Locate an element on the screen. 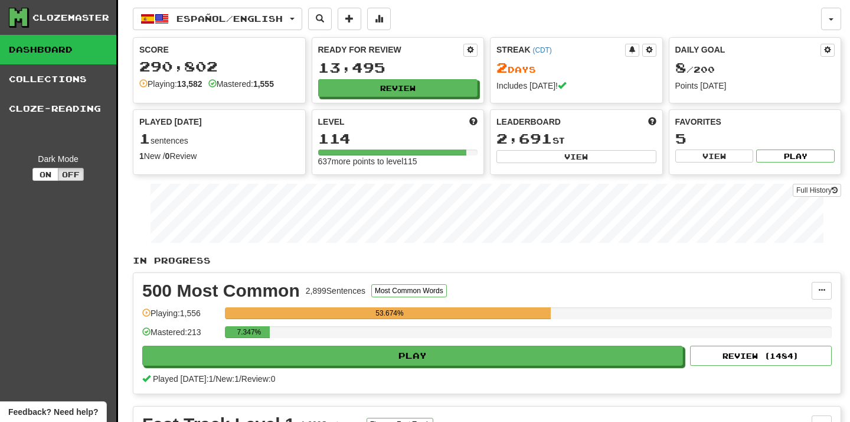 Image resolution: width=850 pixels, height=422 pixels. button: Most Common Words is located at coordinates (409, 290).